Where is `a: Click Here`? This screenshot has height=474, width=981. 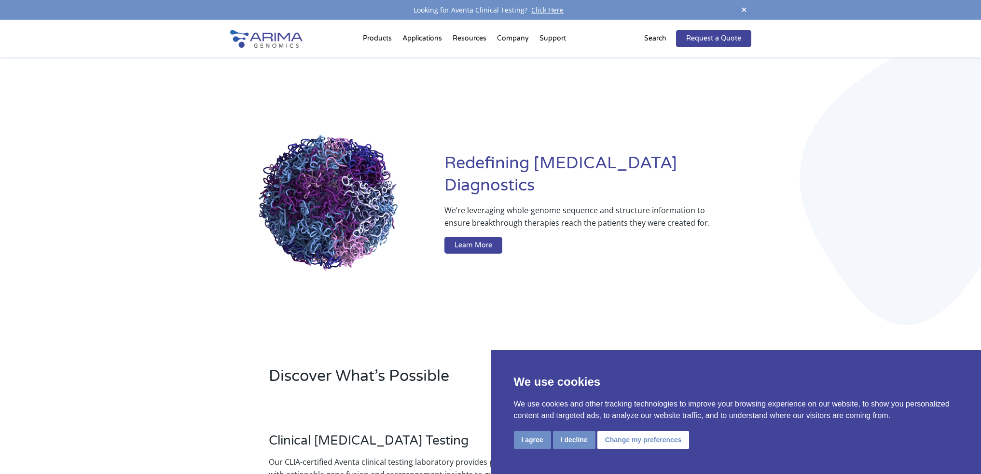 a: Click Here is located at coordinates (547, 10).